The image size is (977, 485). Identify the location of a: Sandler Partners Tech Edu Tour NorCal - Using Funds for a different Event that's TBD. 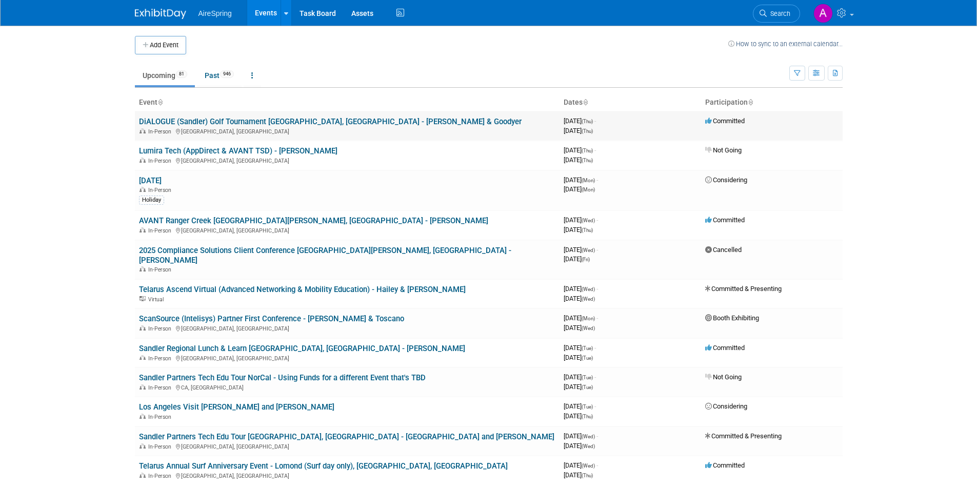
(282, 377).